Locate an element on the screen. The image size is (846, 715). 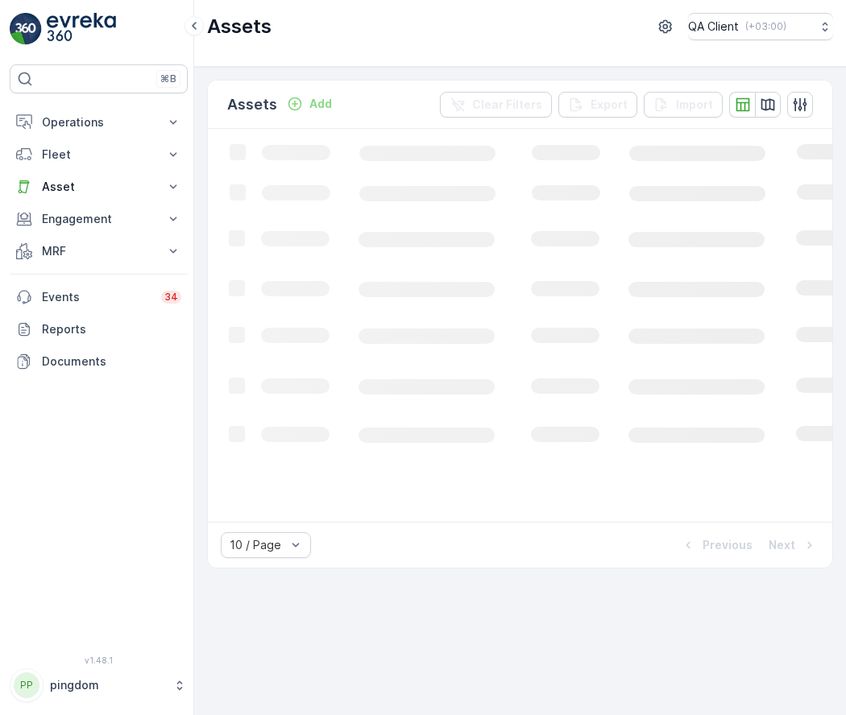
button: Engagement is located at coordinates (98, 219).